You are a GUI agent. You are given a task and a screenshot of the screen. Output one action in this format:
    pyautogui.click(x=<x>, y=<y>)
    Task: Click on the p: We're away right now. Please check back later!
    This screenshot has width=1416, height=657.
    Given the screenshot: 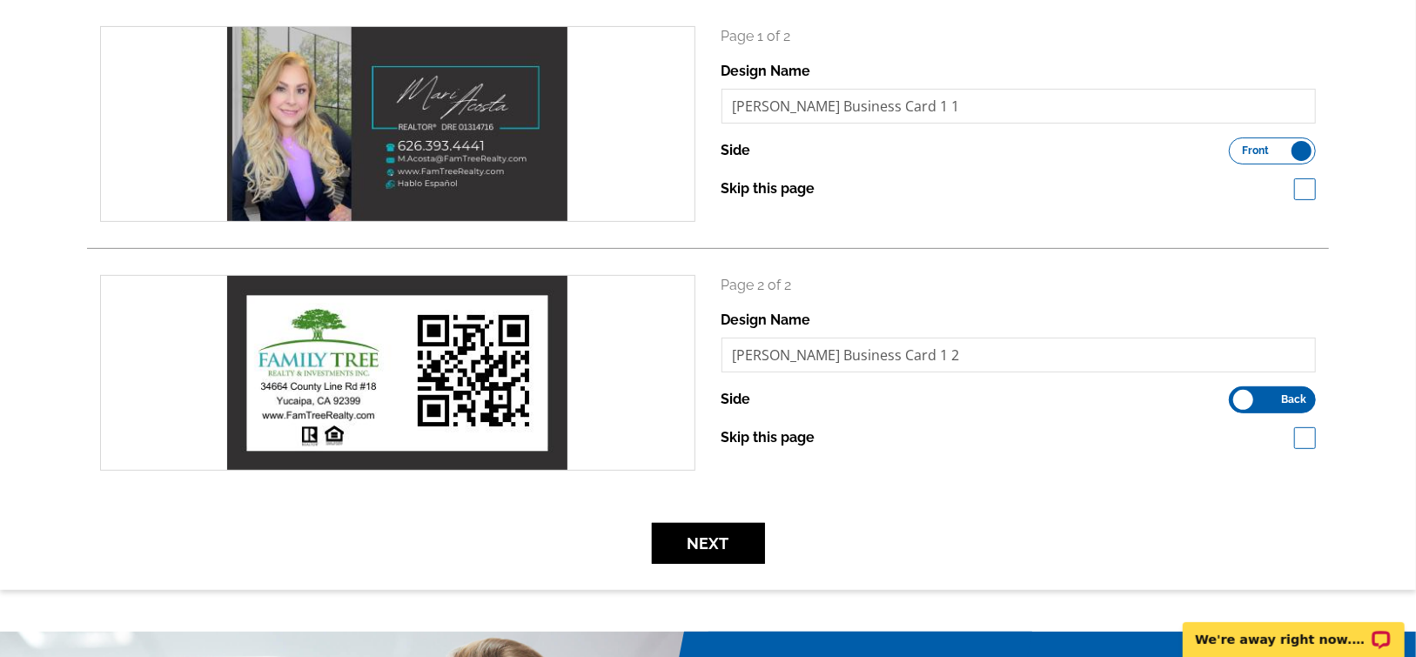 What is the action you would take?
    pyautogui.click(x=111, y=37)
    